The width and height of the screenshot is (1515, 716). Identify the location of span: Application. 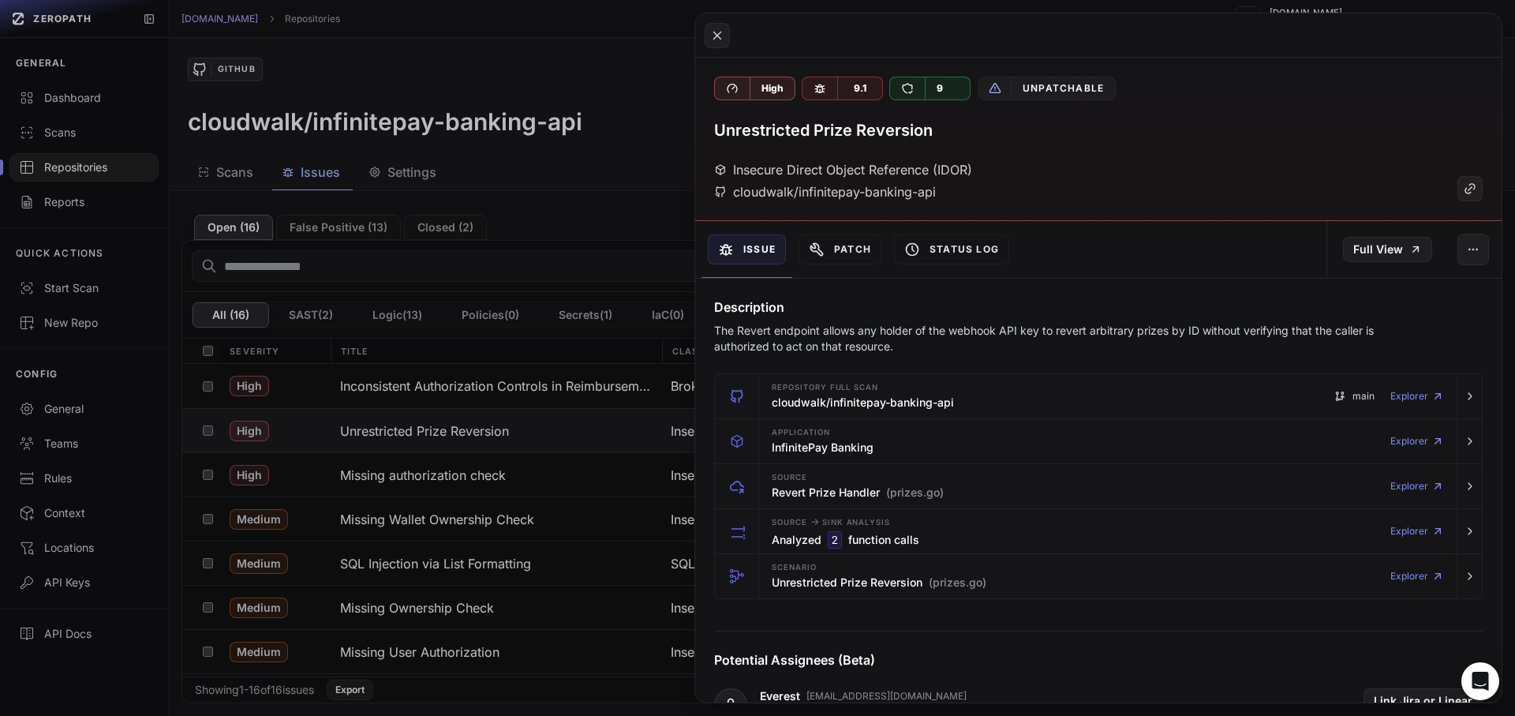
(801, 433).